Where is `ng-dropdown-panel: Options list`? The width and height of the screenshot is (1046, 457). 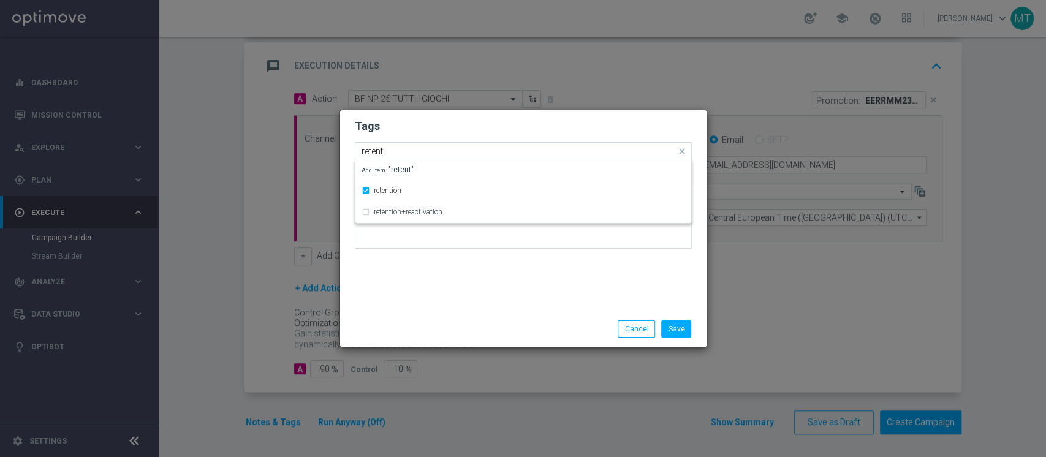 ng-dropdown-panel: Options list is located at coordinates (523, 191).